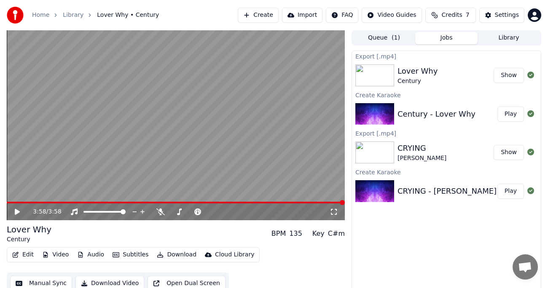 This screenshot has height=288, width=548. Describe the element at coordinates (446, 38) in the screenshot. I see `button: Jobs` at that location.